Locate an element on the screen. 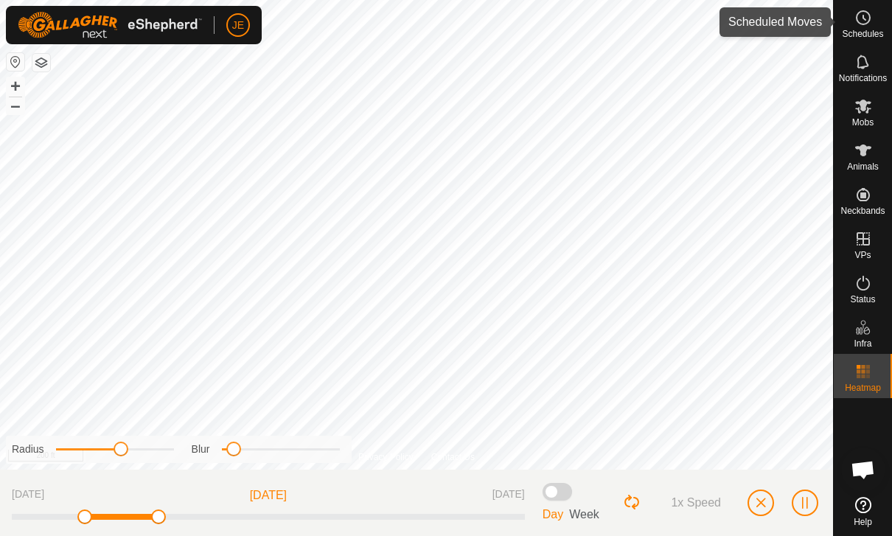  button: Reset Map is located at coordinates (15, 62).